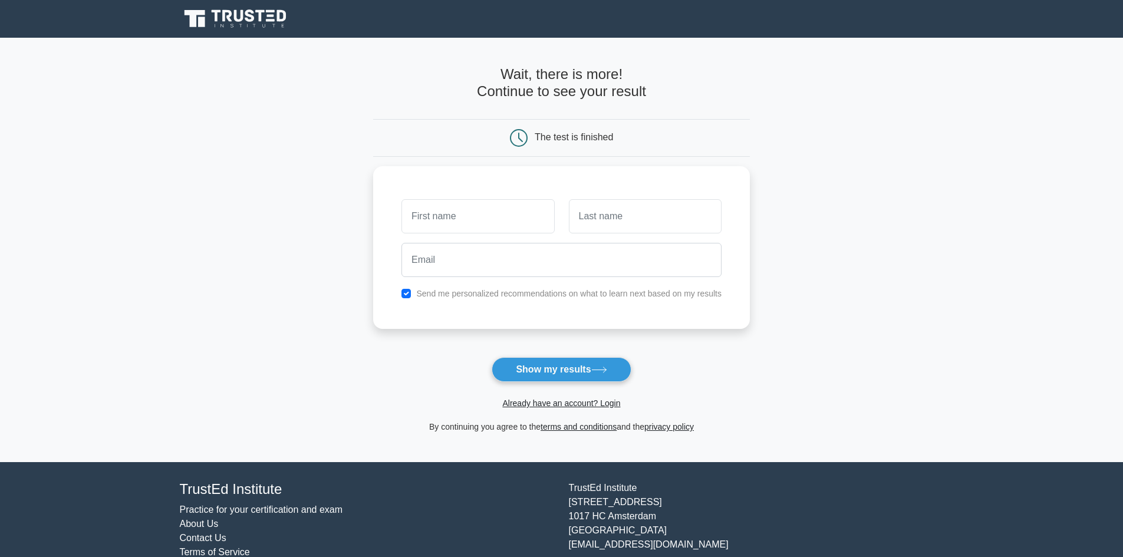 The width and height of the screenshot is (1123, 557). What do you see at coordinates (199, 523) in the screenshot?
I see `a: About Us` at bounding box center [199, 523].